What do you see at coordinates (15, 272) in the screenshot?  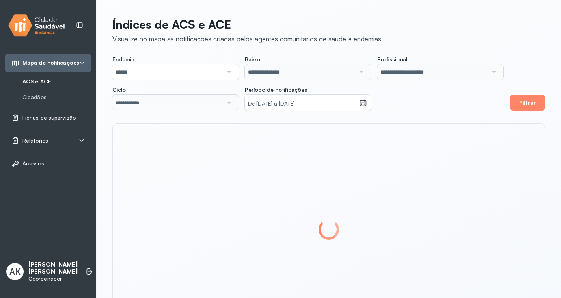 I see `span: AK` at bounding box center [15, 272].